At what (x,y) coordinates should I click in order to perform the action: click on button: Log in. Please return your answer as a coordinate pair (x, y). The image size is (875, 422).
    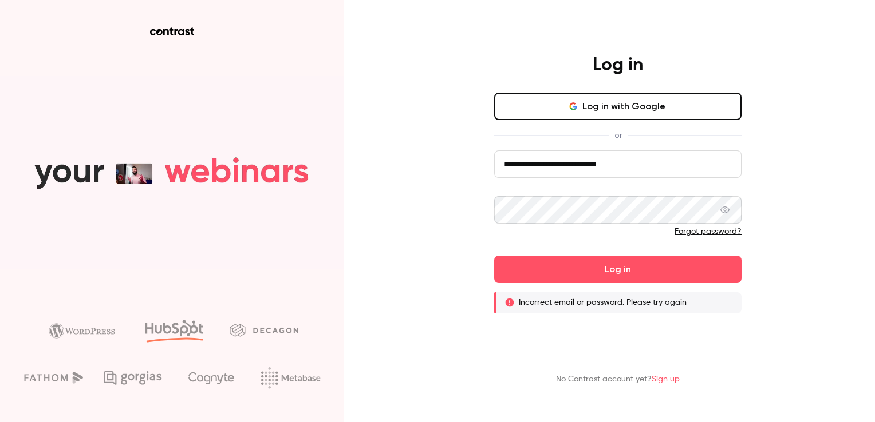
    Looking at the image, I should click on (618, 270).